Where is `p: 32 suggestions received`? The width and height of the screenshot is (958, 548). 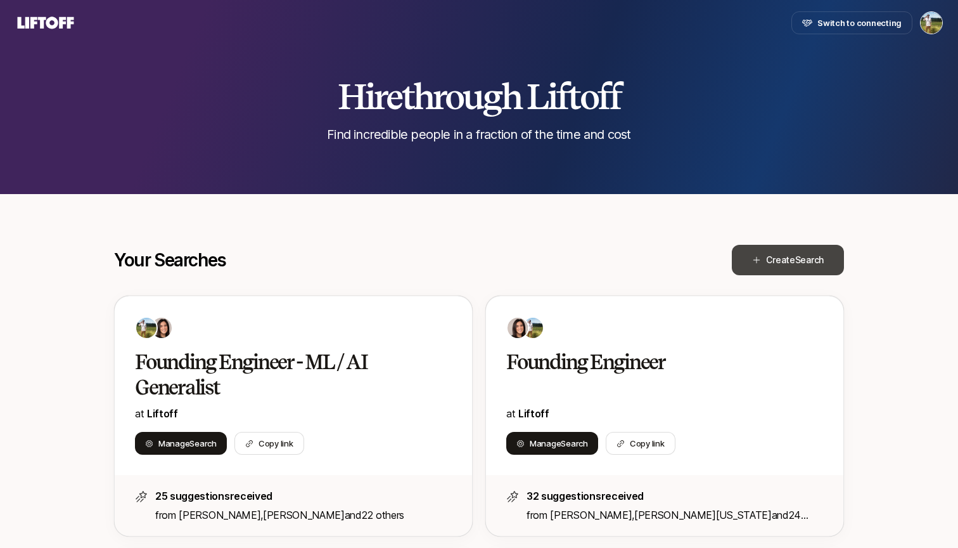
p: 32 suggestions received is located at coordinates (675, 496).